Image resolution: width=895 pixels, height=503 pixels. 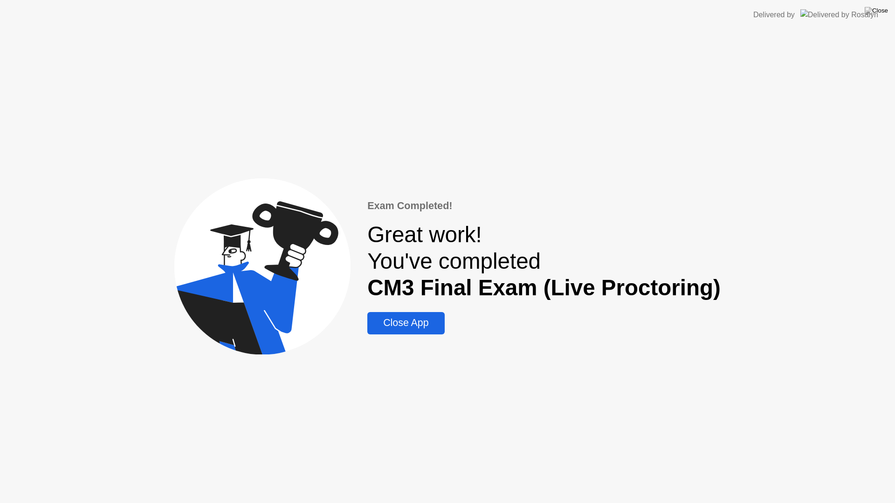 I want to click on div: Exam Completed!, so click(x=544, y=206).